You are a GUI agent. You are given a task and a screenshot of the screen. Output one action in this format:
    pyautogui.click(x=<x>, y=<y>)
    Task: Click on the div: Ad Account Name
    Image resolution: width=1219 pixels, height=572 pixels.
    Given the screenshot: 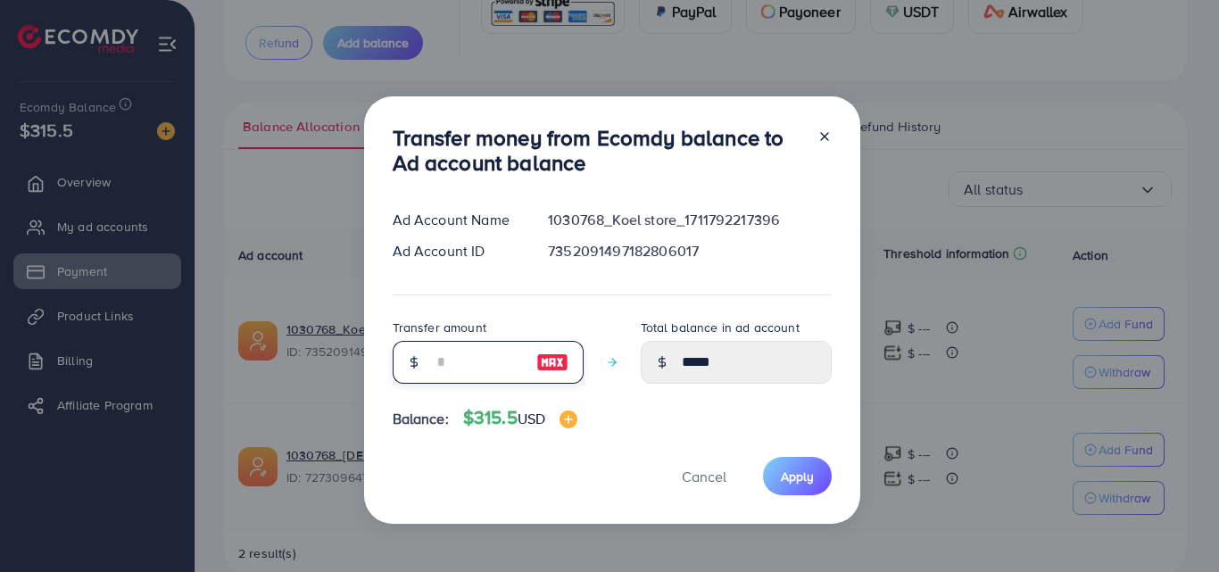 What is the action you would take?
    pyautogui.click(x=456, y=220)
    